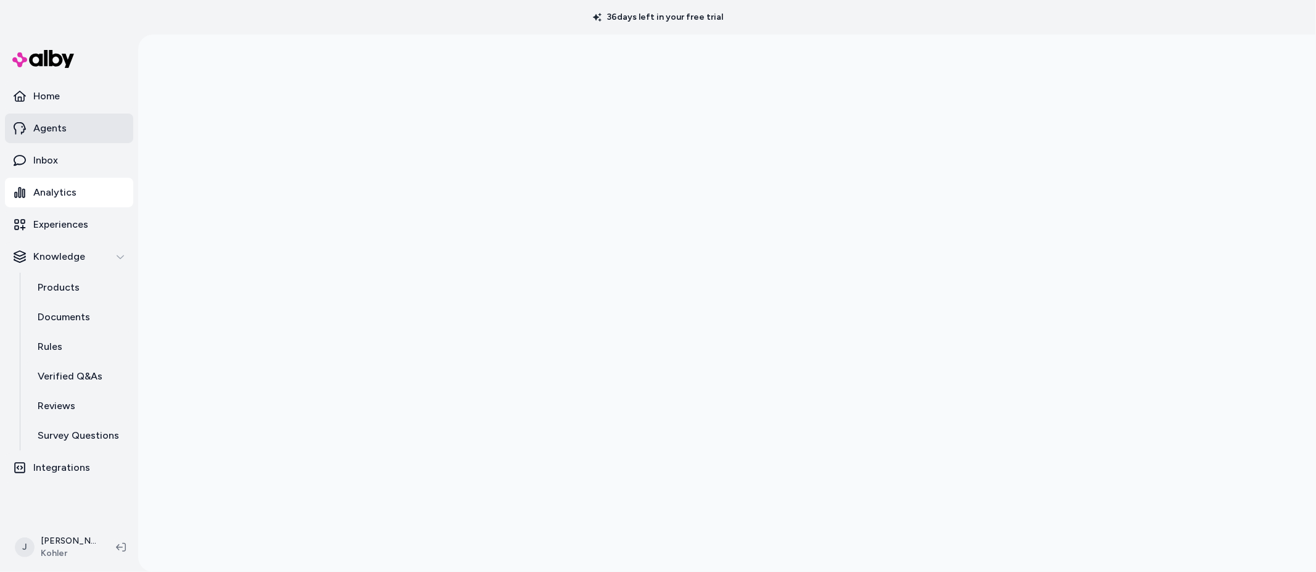 The image size is (1316, 572). I want to click on p: Rules, so click(50, 347).